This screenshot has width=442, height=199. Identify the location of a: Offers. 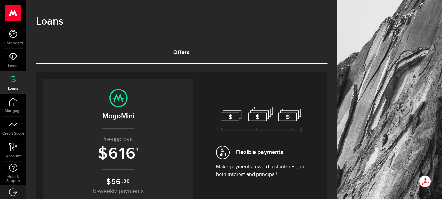
(182, 53).